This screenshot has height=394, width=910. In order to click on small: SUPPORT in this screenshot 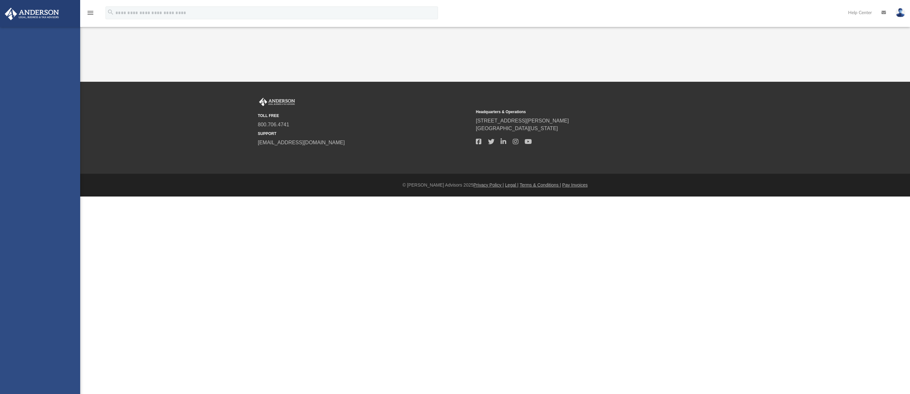, I will do `click(365, 134)`.